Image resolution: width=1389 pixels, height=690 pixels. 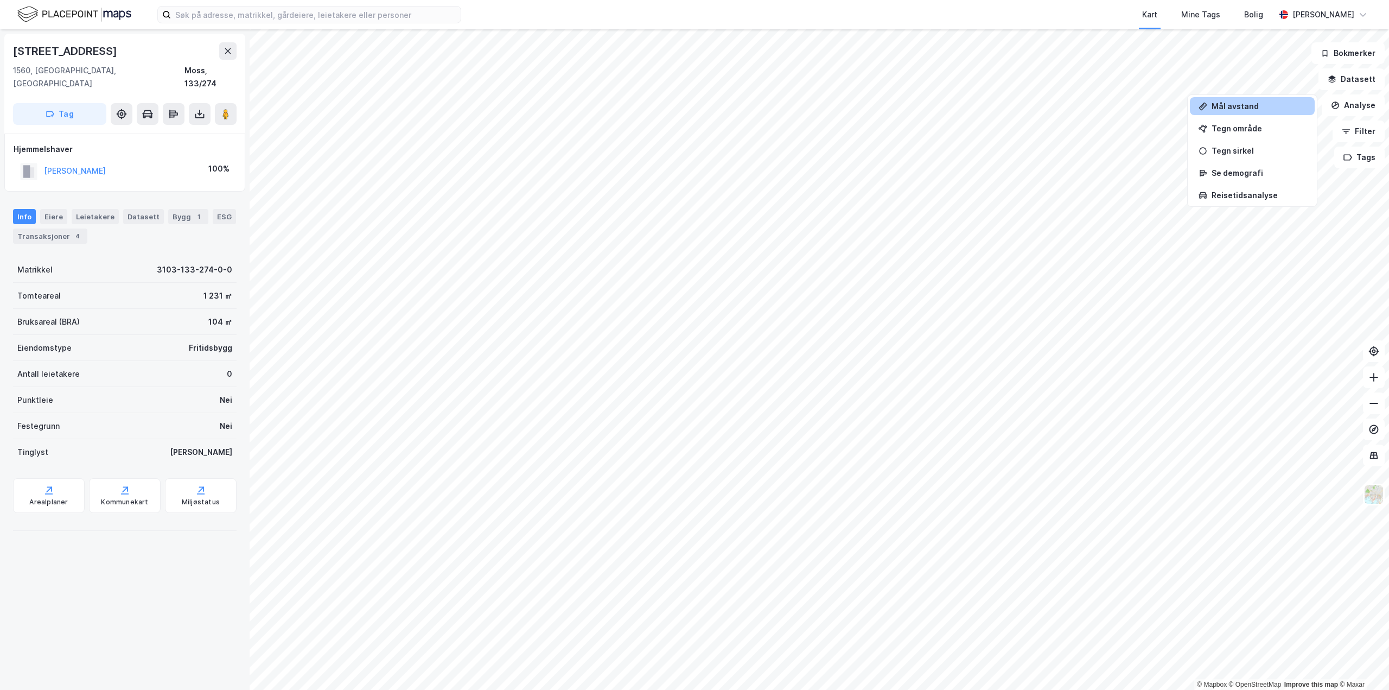 I want to click on div: Kommunekart, so click(x=124, y=502).